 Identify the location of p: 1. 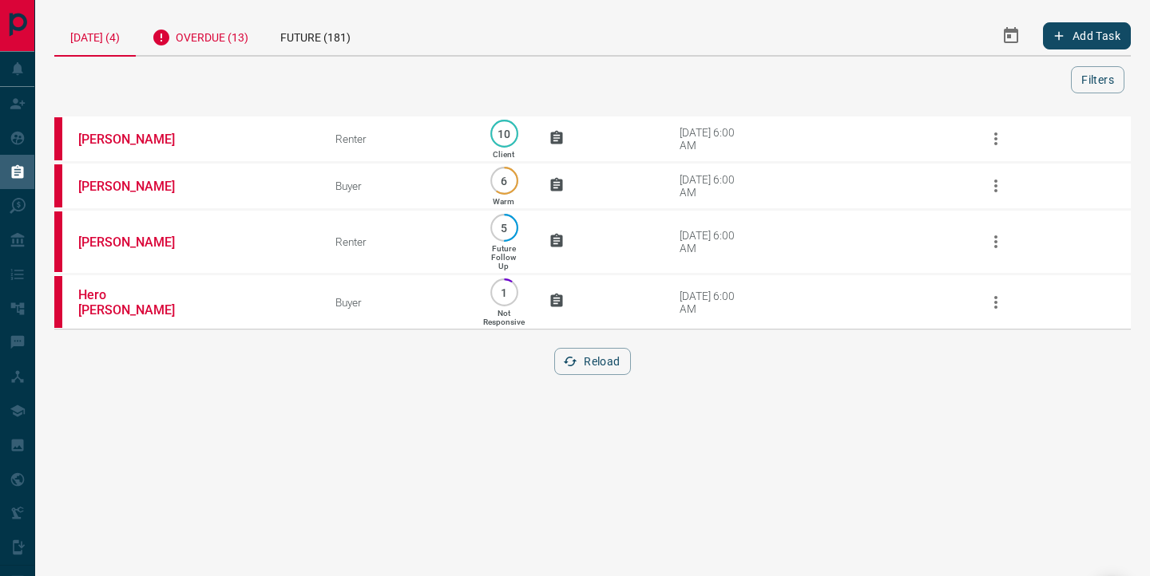
(504, 292).